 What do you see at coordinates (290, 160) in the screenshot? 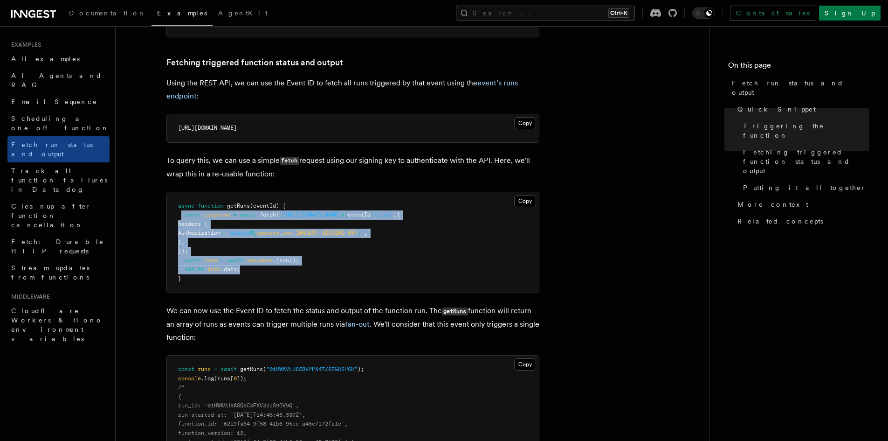
I see `code: fetch` at bounding box center [290, 160].